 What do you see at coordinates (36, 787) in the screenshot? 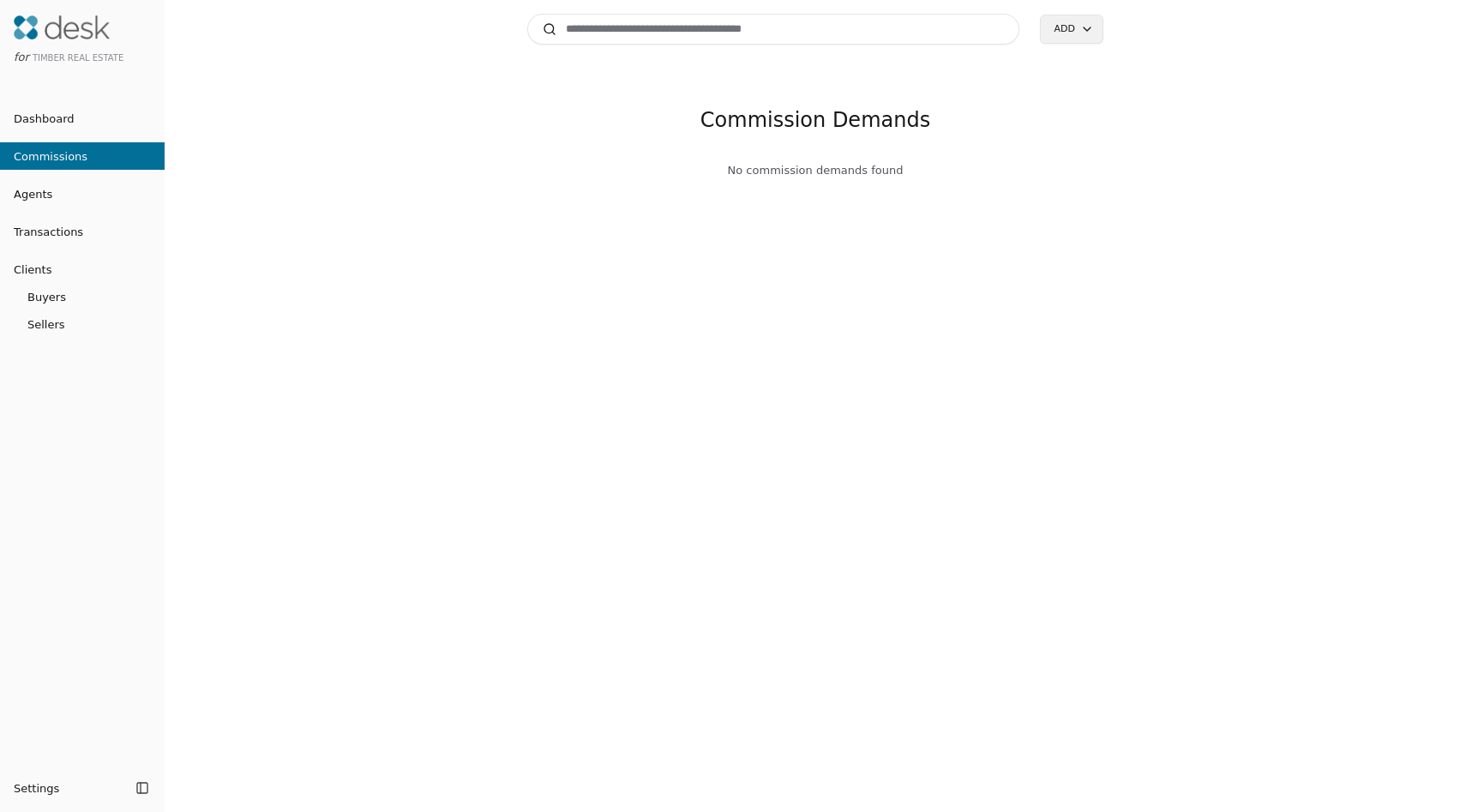
I see `span: Settings` at bounding box center [36, 787].